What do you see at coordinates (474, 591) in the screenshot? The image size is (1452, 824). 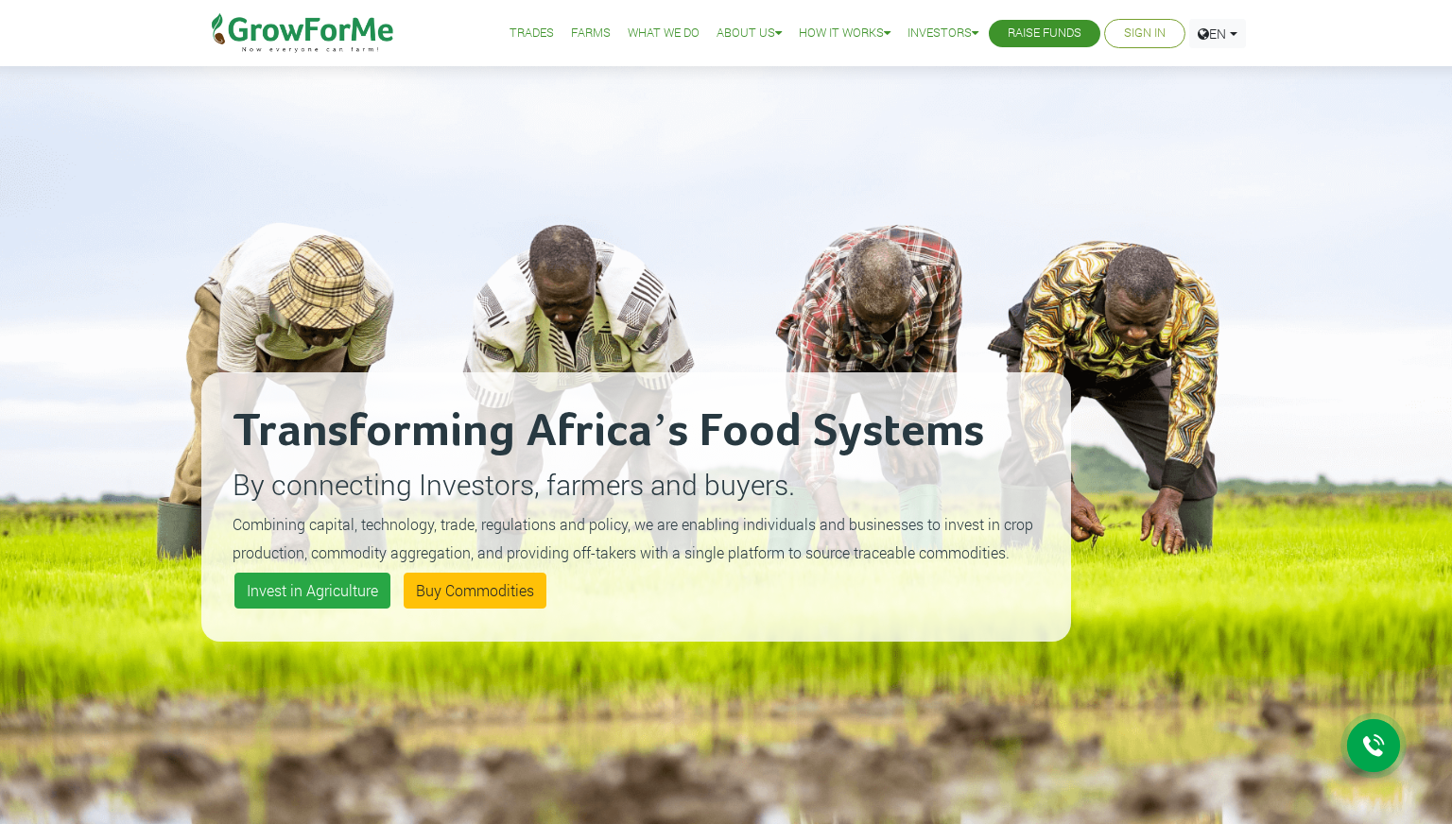 I see `a: Buy Commodities` at bounding box center [474, 591].